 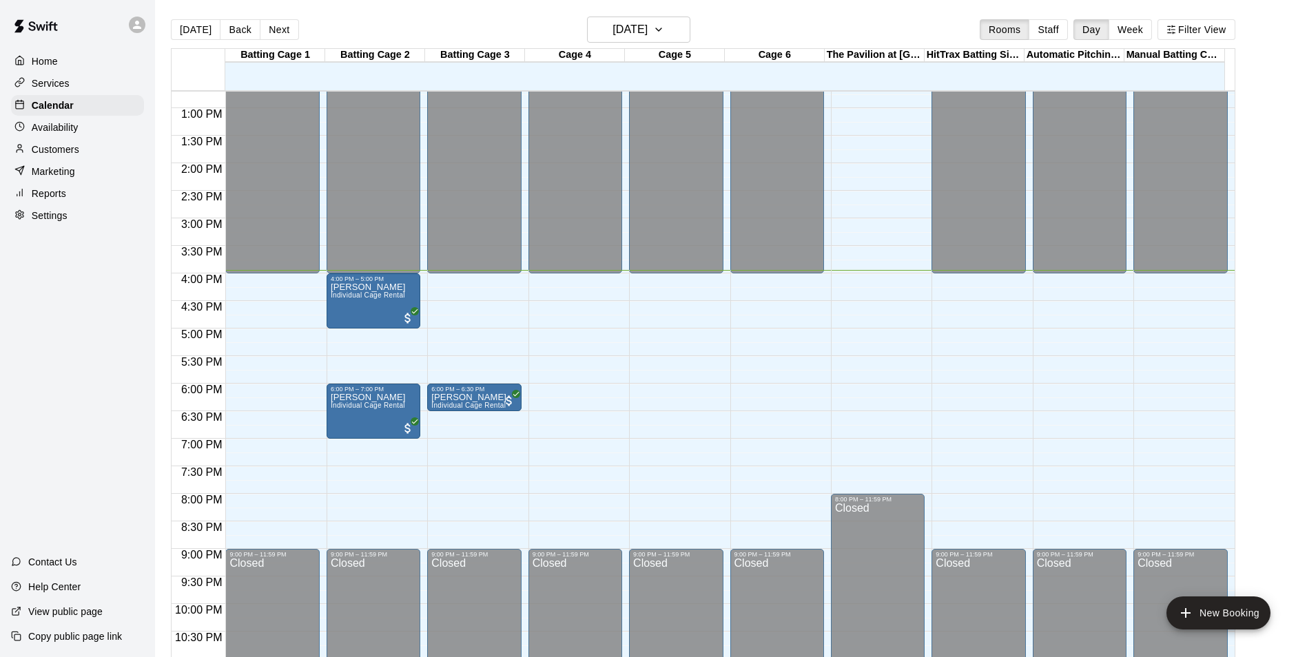 What do you see at coordinates (77, 105) in the screenshot?
I see `a: Calendar` at bounding box center [77, 105].